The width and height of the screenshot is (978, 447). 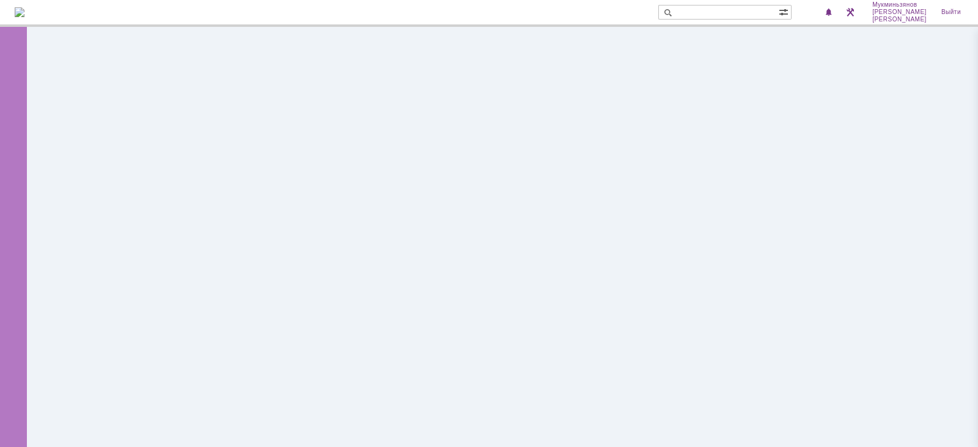 I want to click on span: Мукминьзянов, so click(x=899, y=5).